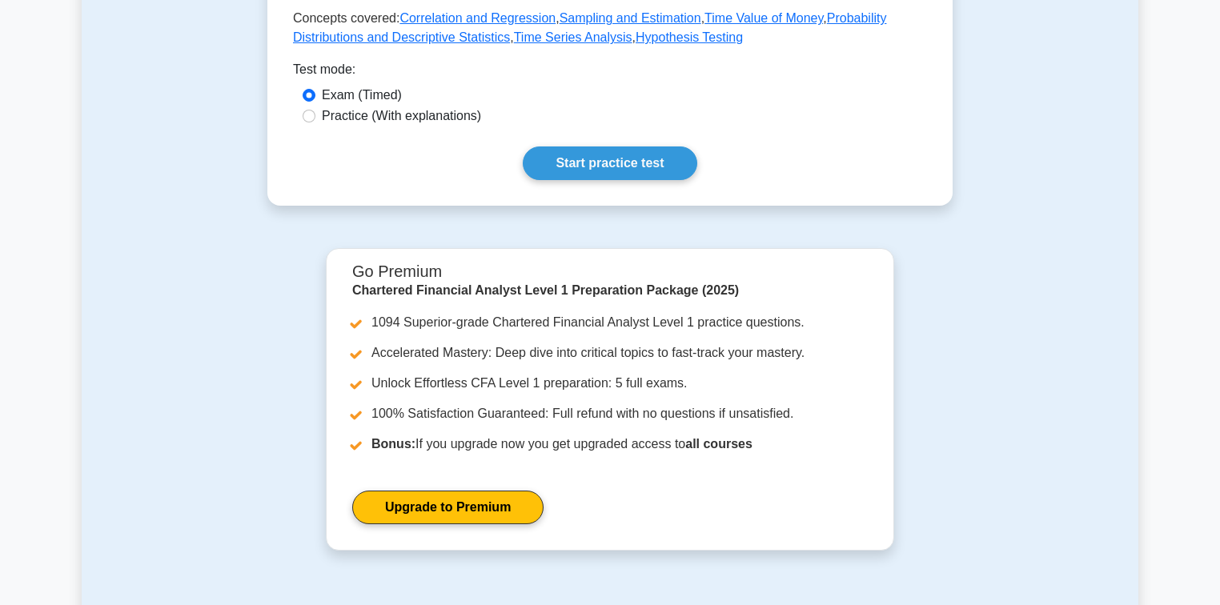 The height and width of the screenshot is (605, 1220). I want to click on a: Upgrade to Premium, so click(447, 507).